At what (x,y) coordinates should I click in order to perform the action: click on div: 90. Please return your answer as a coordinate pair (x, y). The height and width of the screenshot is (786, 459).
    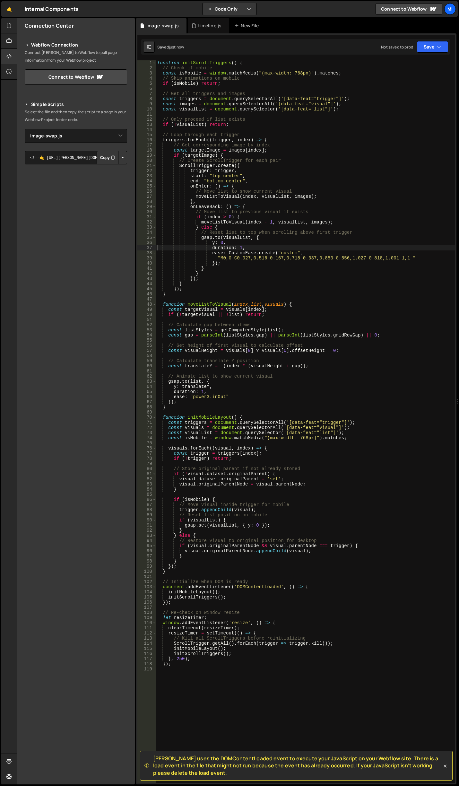
    Looking at the image, I should click on (147, 520).